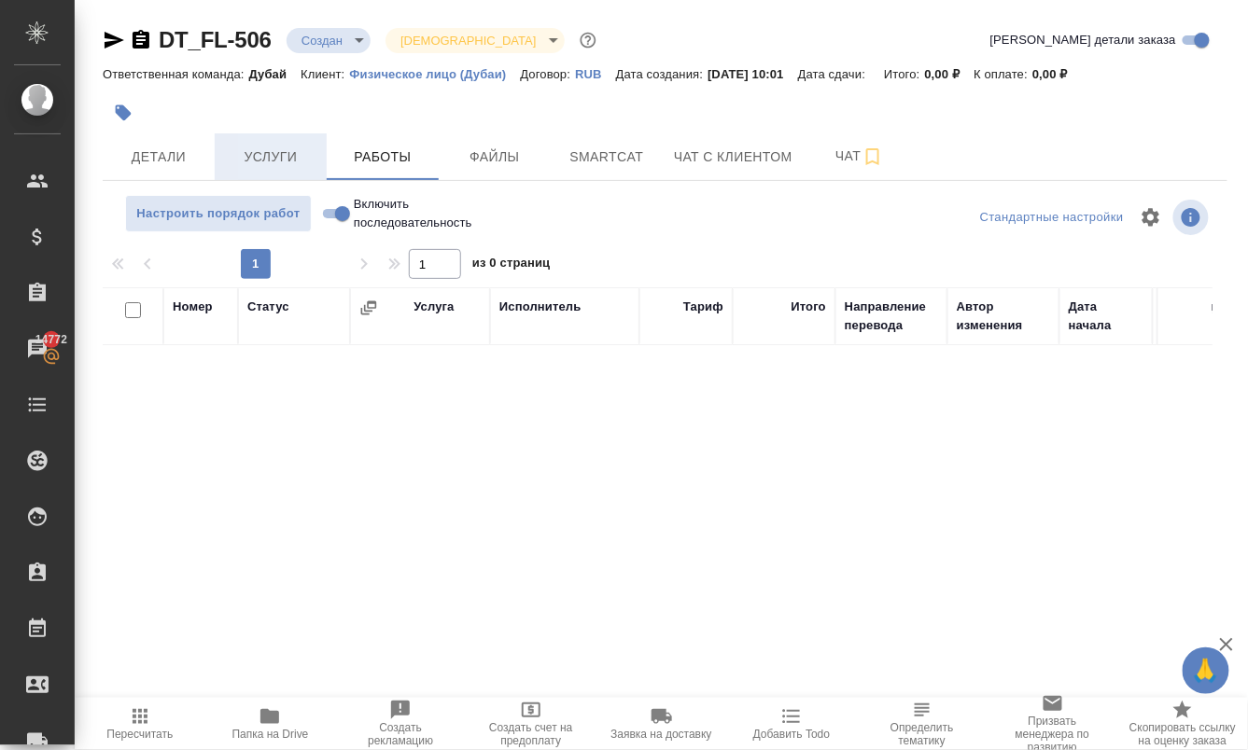 The width and height of the screenshot is (1248, 750). I want to click on button: Создан, so click(322, 40).